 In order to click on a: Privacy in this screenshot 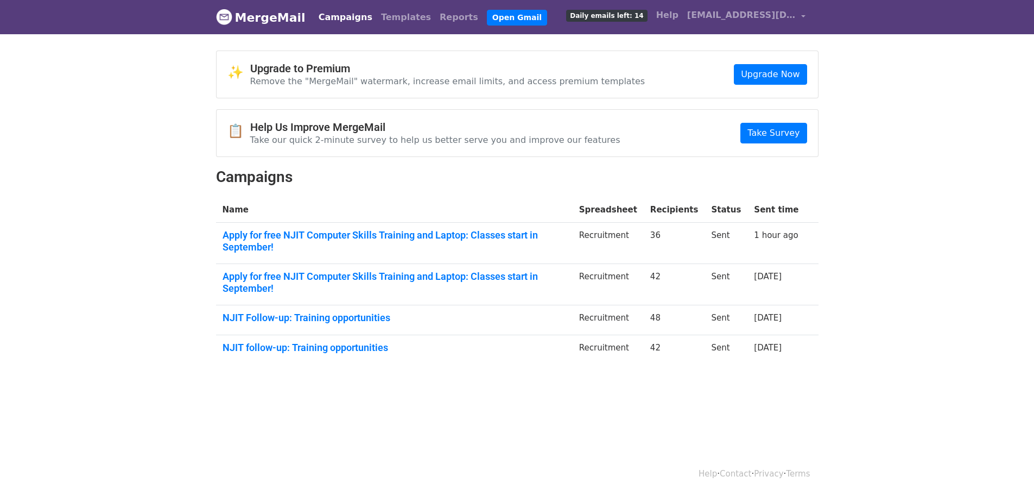, I will do `click(769, 473)`.